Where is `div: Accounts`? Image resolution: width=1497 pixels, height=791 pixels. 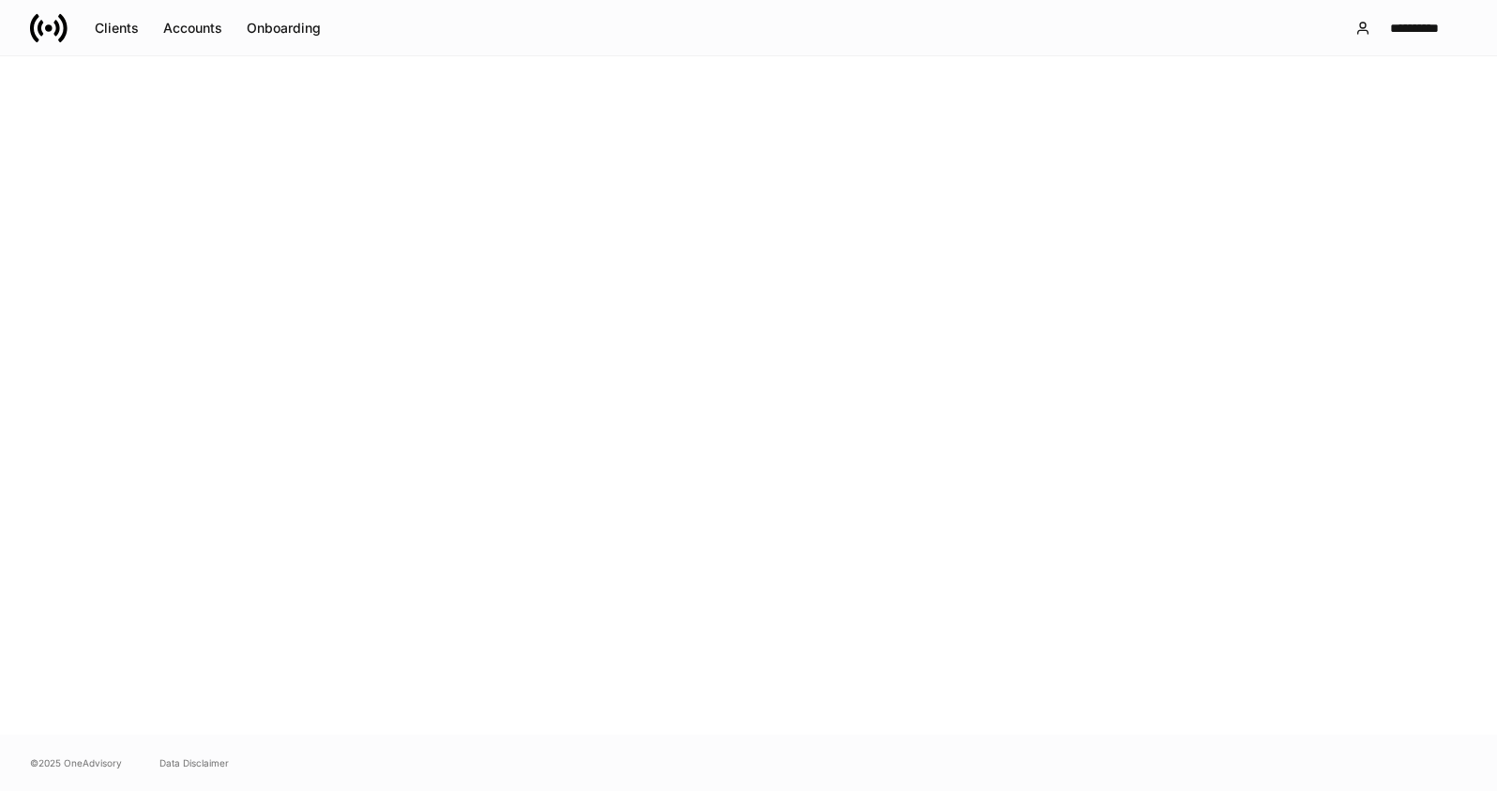
div: Accounts is located at coordinates (192, 28).